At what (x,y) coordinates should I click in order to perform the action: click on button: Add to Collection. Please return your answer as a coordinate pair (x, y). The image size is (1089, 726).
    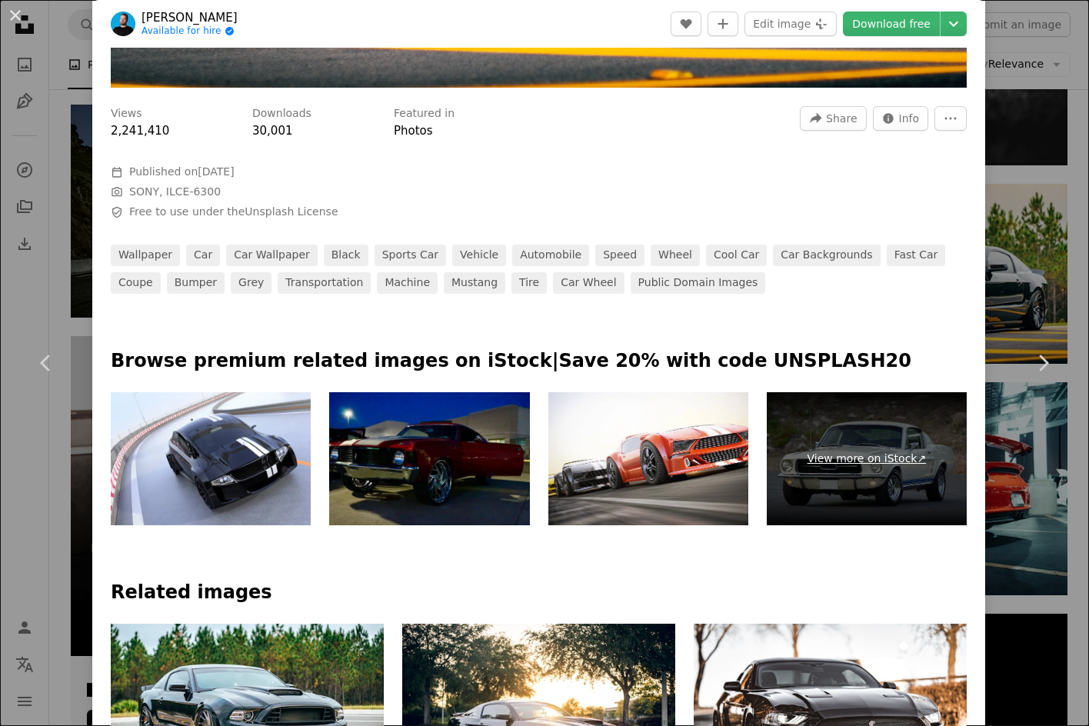
    Looking at the image, I should click on (723, 24).